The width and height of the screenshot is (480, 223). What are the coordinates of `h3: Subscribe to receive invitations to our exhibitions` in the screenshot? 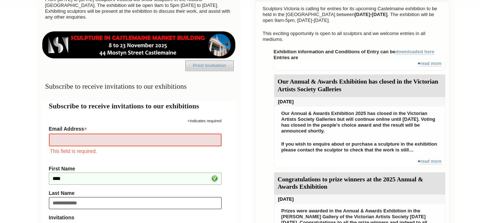 It's located at (139, 86).